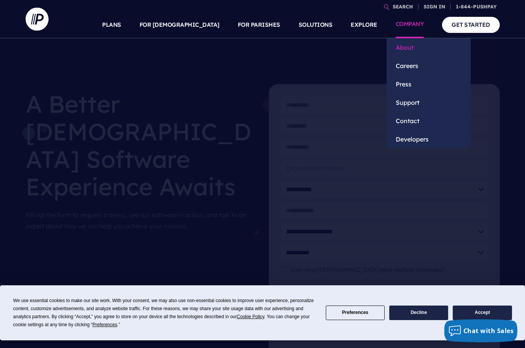  I want to click on span: Chat with Sales, so click(489, 331).